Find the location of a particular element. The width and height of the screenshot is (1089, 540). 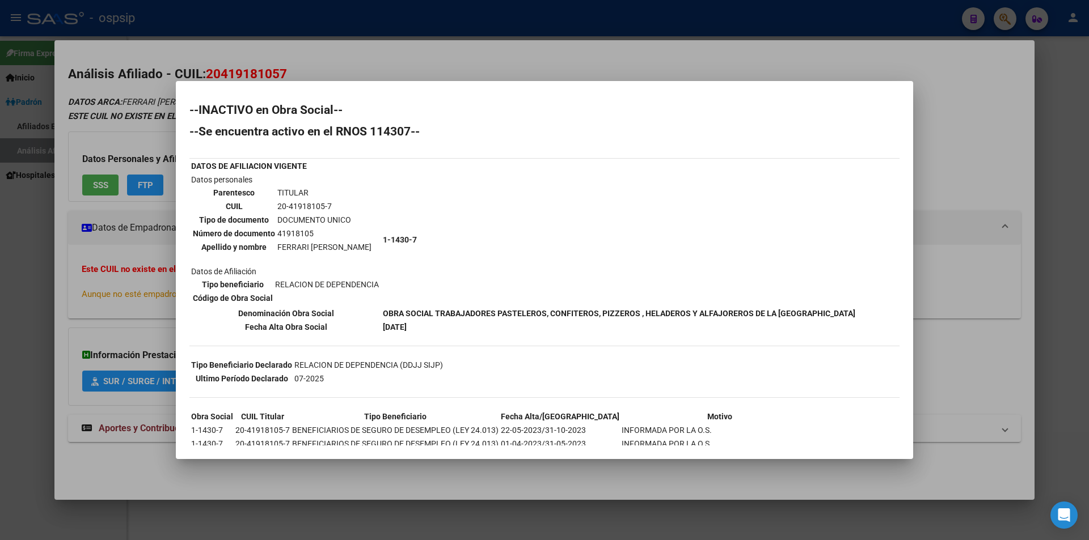

h2: --Se encuentra activo en el RNOS 114307-- is located at coordinates (544, 132).